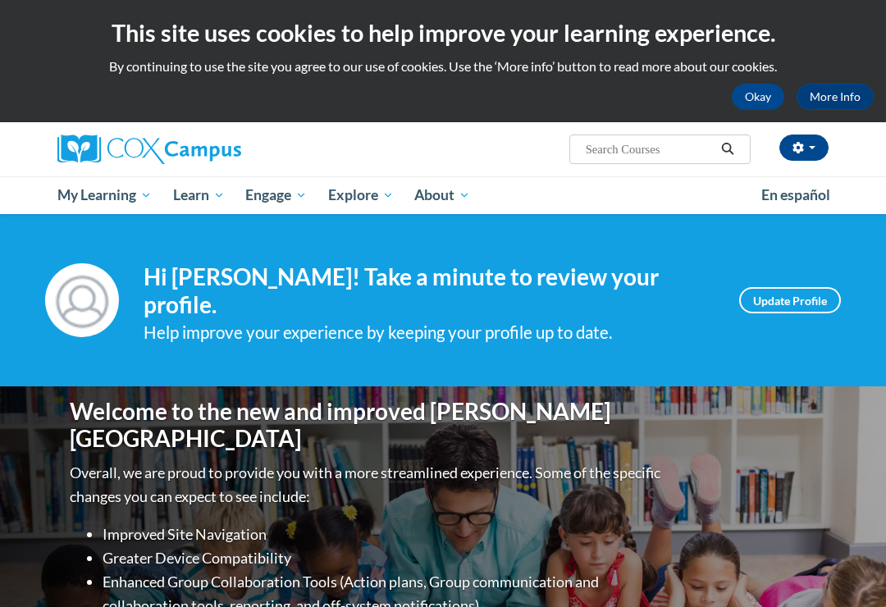 This screenshot has width=886, height=607. I want to click on a: Update Profile, so click(790, 300).